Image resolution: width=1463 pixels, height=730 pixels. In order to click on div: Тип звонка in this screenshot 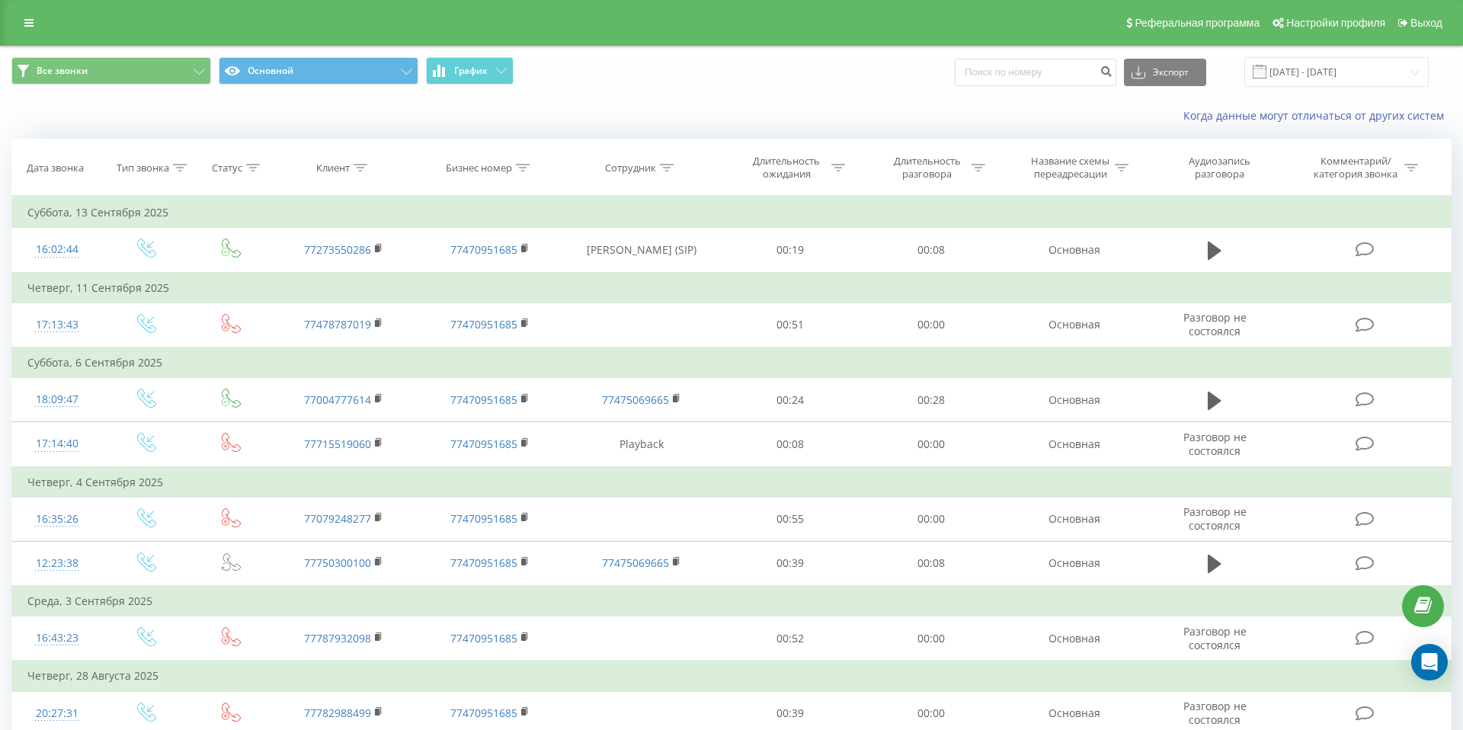, I will do `click(142, 168)`.